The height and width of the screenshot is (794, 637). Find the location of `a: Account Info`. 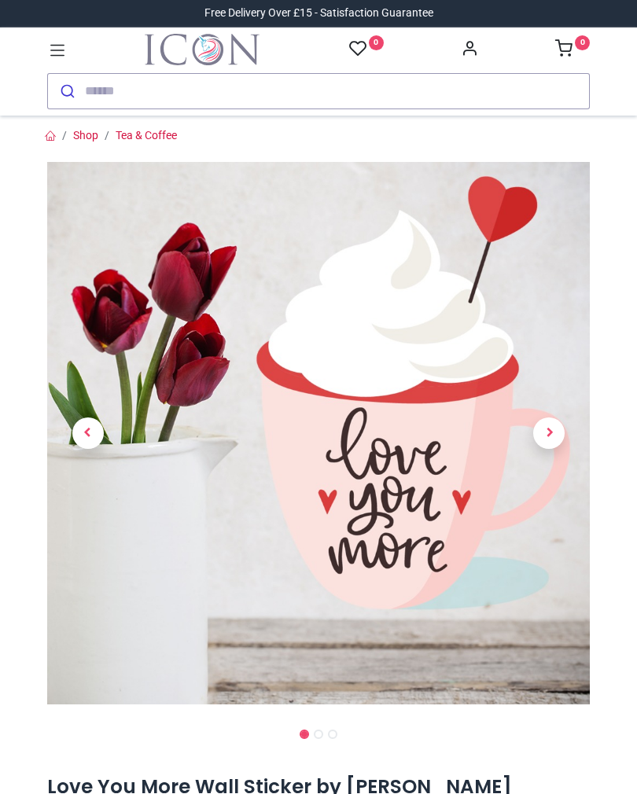

a: Account Info is located at coordinates (470, 50).